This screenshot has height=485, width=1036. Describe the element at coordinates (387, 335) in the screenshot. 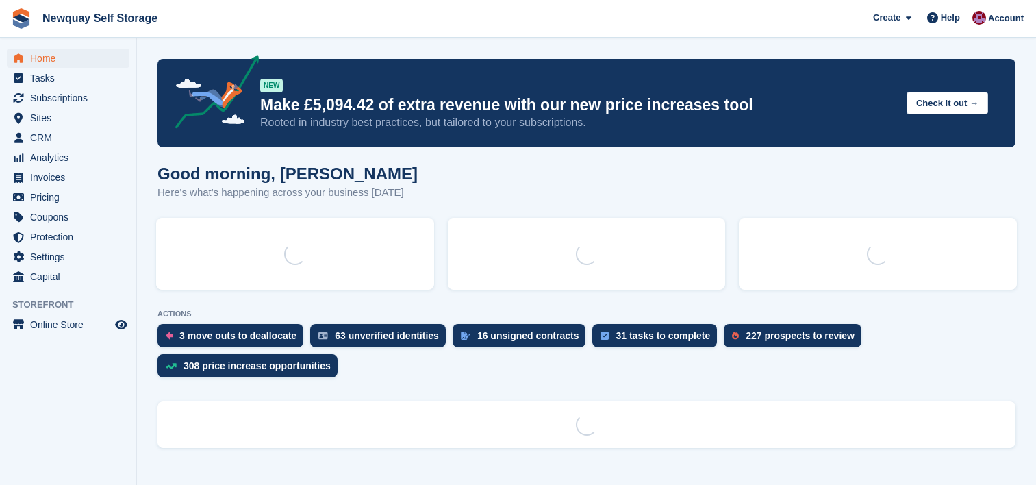

I see `div: 63 unverified identities` at that location.